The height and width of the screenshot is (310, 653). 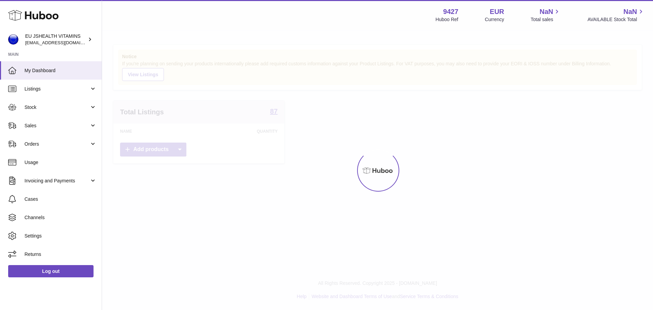 What do you see at coordinates (546, 19) in the screenshot?
I see `span: Total sales` at bounding box center [546, 19].